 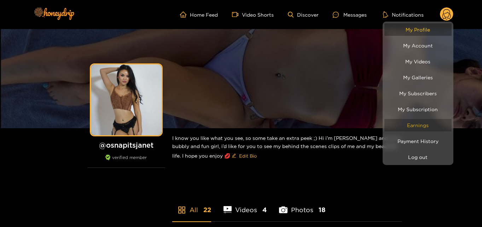 I want to click on a: My Subscribers, so click(x=418, y=93).